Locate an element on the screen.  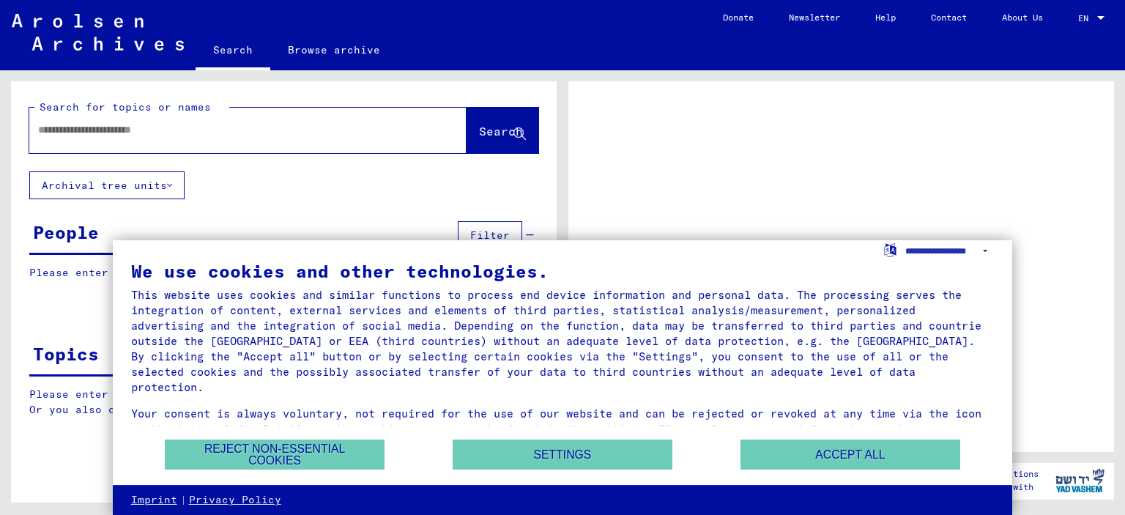
p: Please enter a search term or set filters to get results. Or you also can browse the manually. is located at coordinates (284, 402).